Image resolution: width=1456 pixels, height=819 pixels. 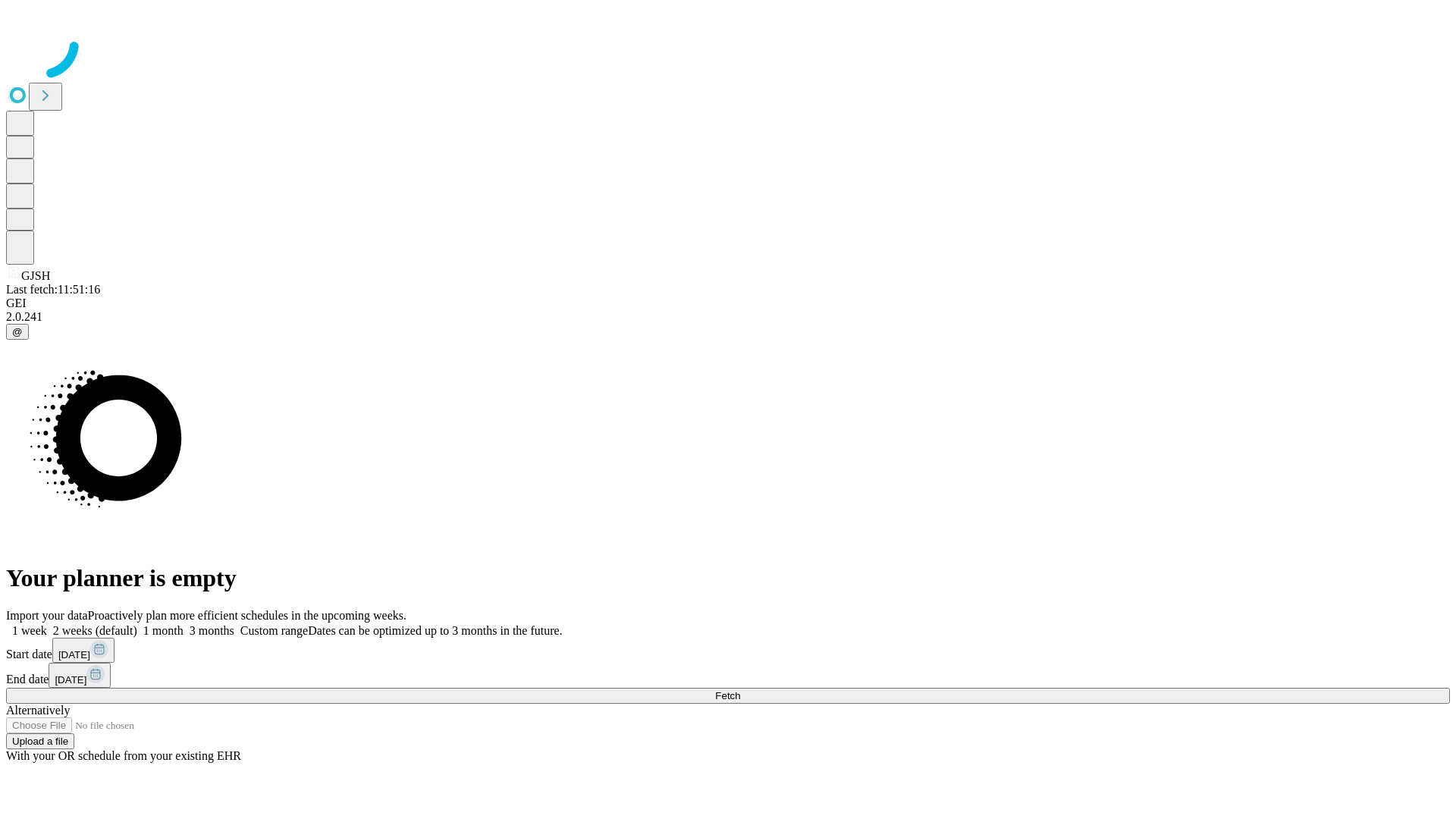 What do you see at coordinates (36, 275) in the screenshot?
I see `span: GJSH` at bounding box center [36, 275].